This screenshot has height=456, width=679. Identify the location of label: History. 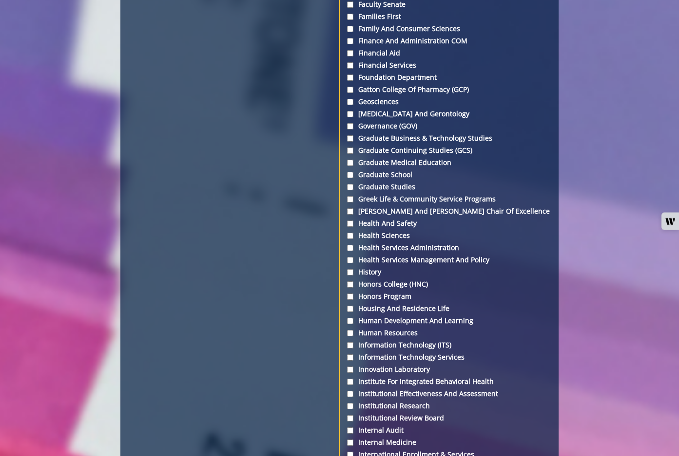
(448, 272).